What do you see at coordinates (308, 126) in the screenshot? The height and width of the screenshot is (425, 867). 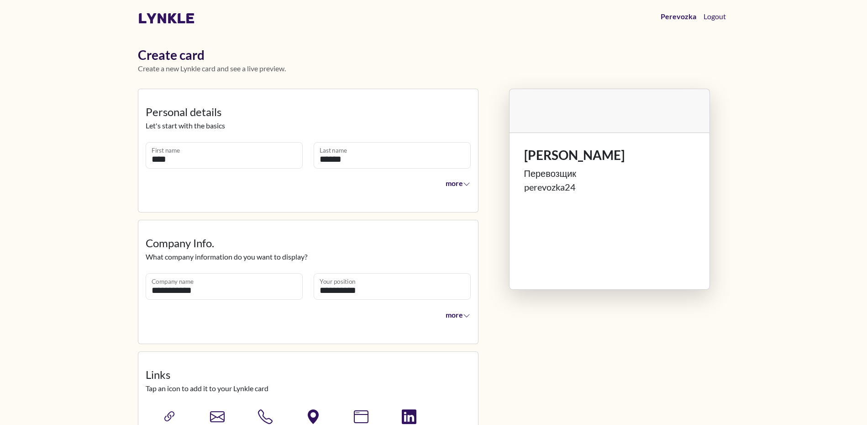 I see `p: Let's start with the basics` at bounding box center [308, 126].